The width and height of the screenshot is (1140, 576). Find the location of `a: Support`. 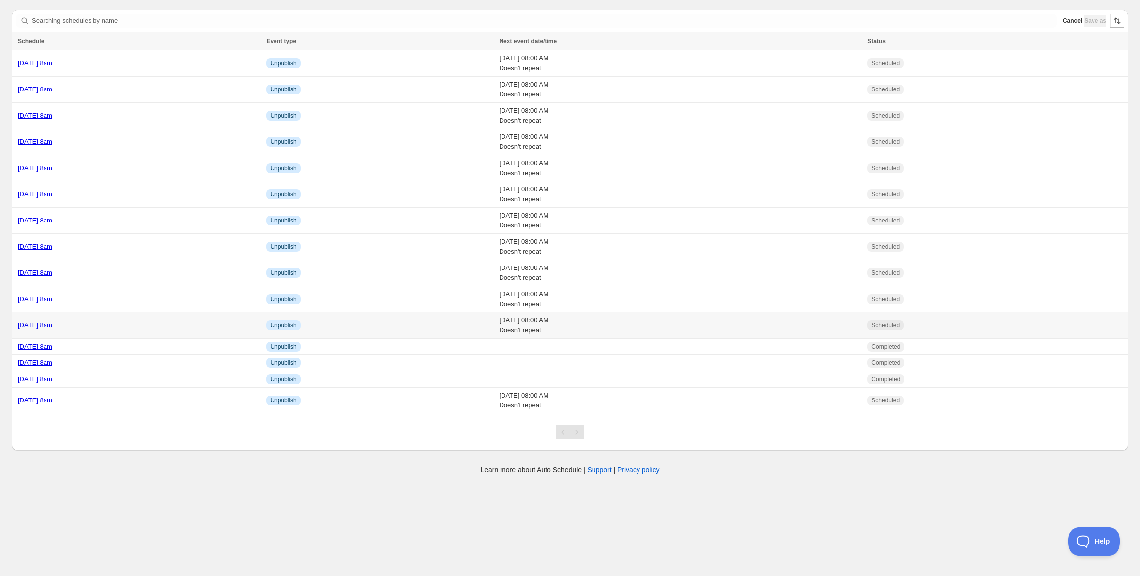

a: Support is located at coordinates (600, 470).